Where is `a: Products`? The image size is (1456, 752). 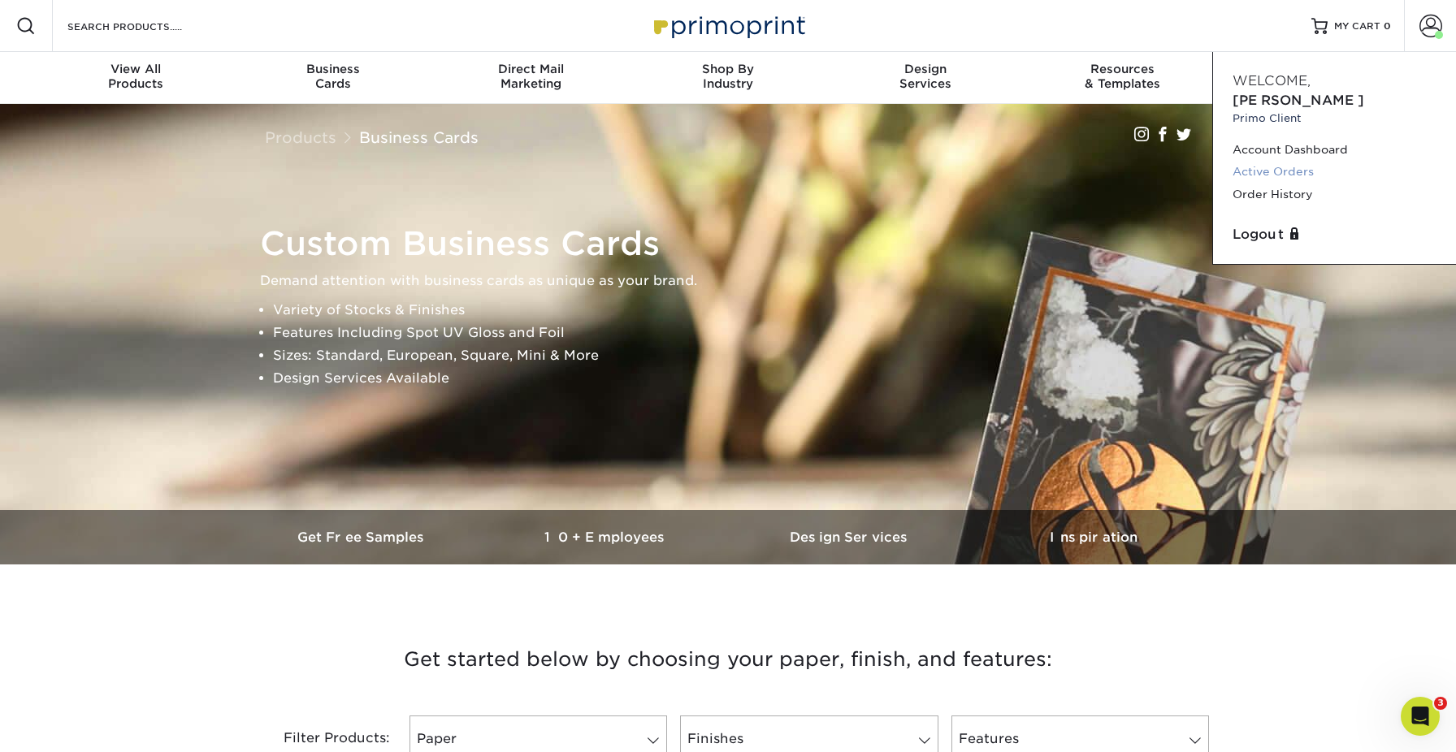
a: Products is located at coordinates (301, 137).